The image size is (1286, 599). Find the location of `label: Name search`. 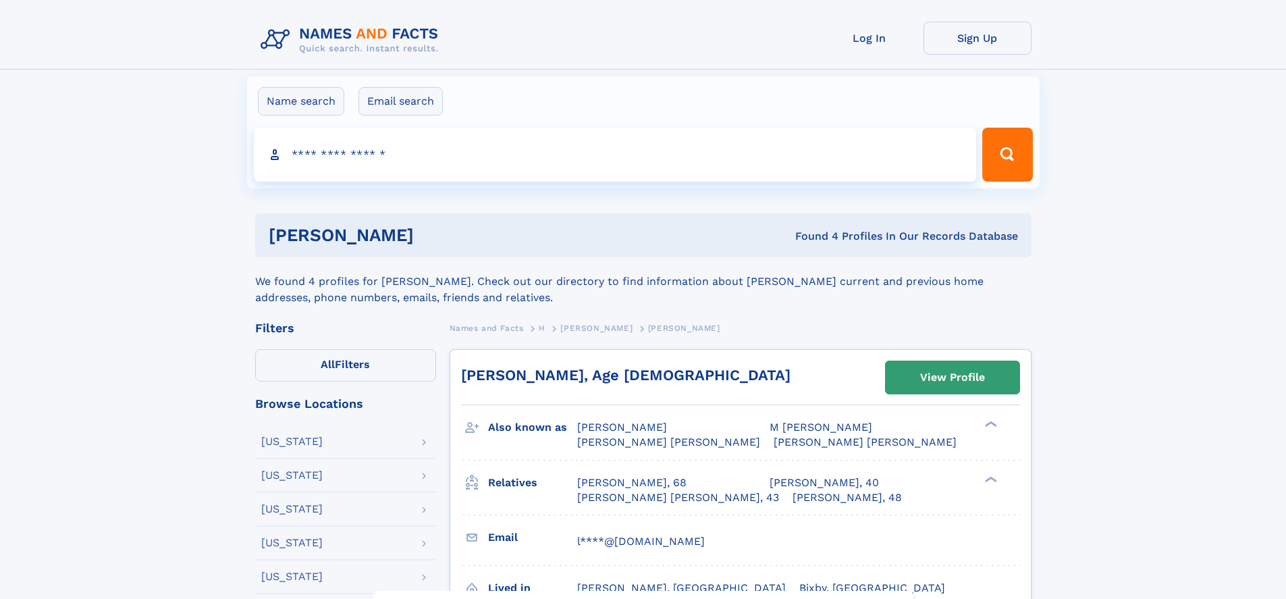

label: Name search is located at coordinates (301, 101).